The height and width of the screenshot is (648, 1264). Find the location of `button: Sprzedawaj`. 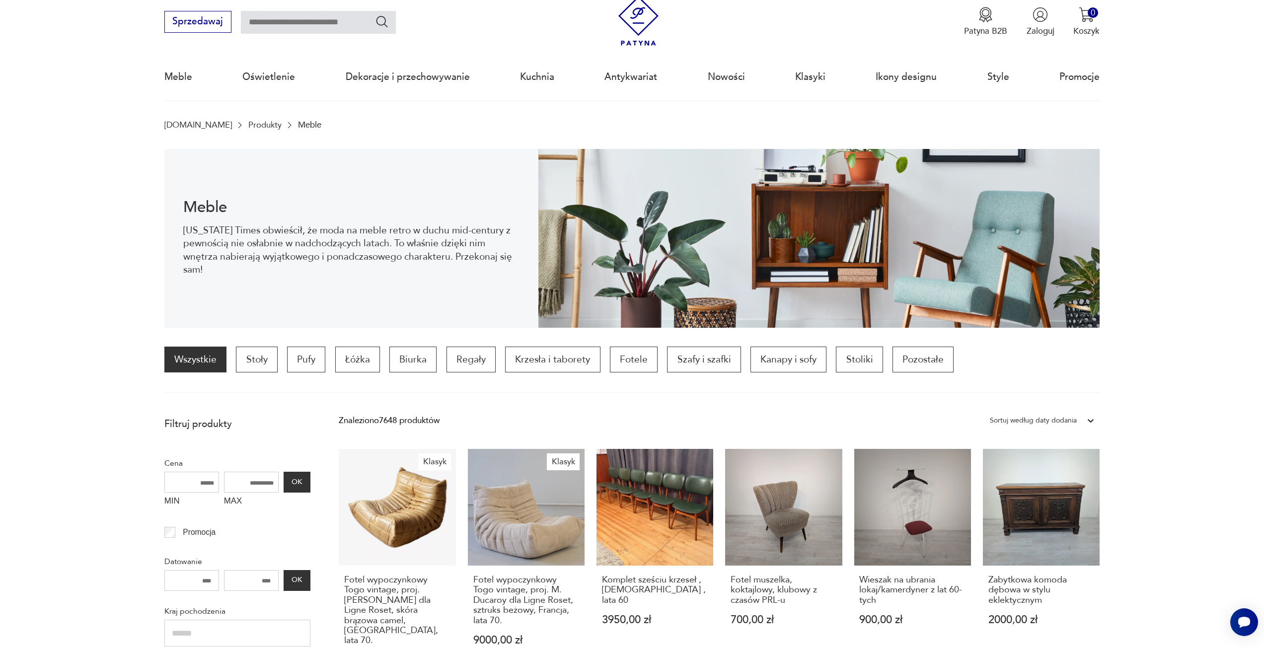

button: Sprzedawaj is located at coordinates (198, 22).